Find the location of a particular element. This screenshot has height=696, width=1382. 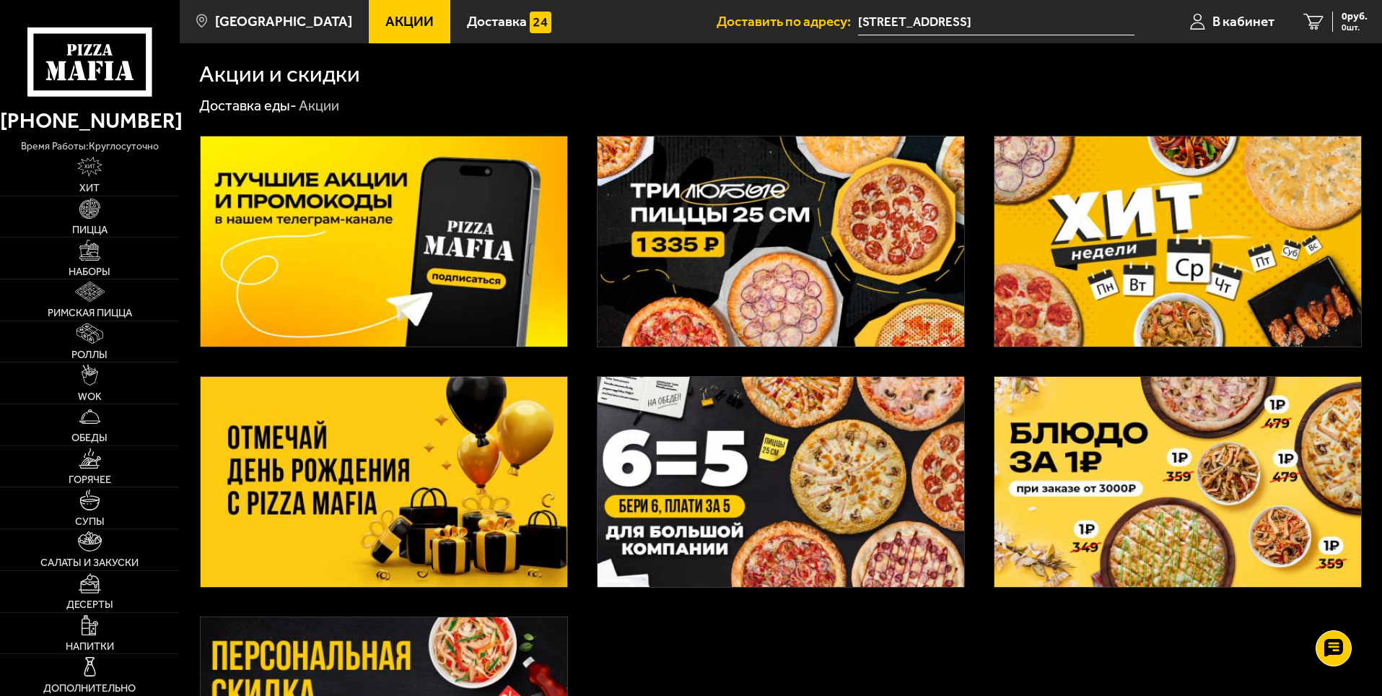

div: Акции is located at coordinates (319, 106).